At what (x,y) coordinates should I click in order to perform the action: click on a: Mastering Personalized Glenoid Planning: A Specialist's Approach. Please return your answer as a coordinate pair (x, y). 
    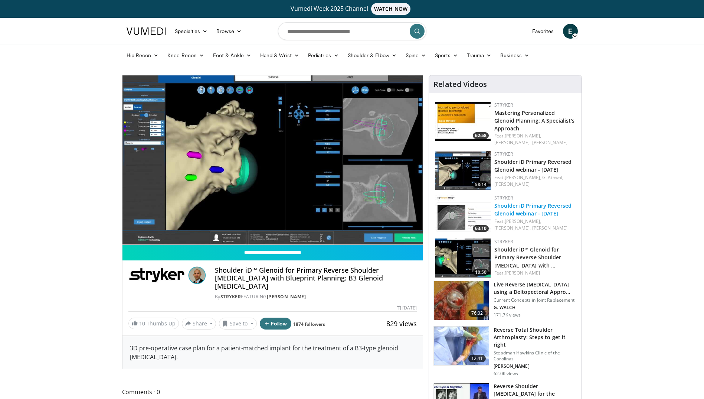
    Looking at the image, I should click on (535, 120).